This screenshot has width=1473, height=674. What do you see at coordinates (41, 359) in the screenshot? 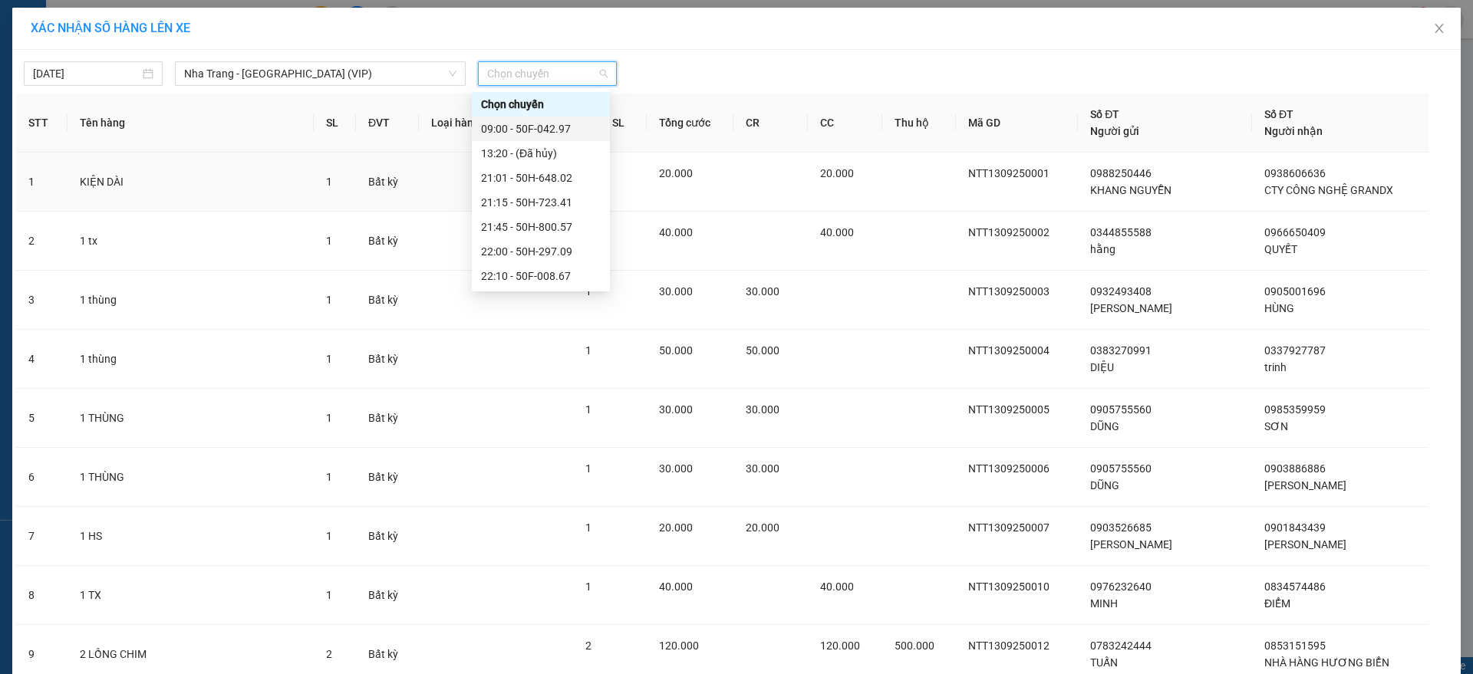
I see `td: 4` at bounding box center [41, 359].